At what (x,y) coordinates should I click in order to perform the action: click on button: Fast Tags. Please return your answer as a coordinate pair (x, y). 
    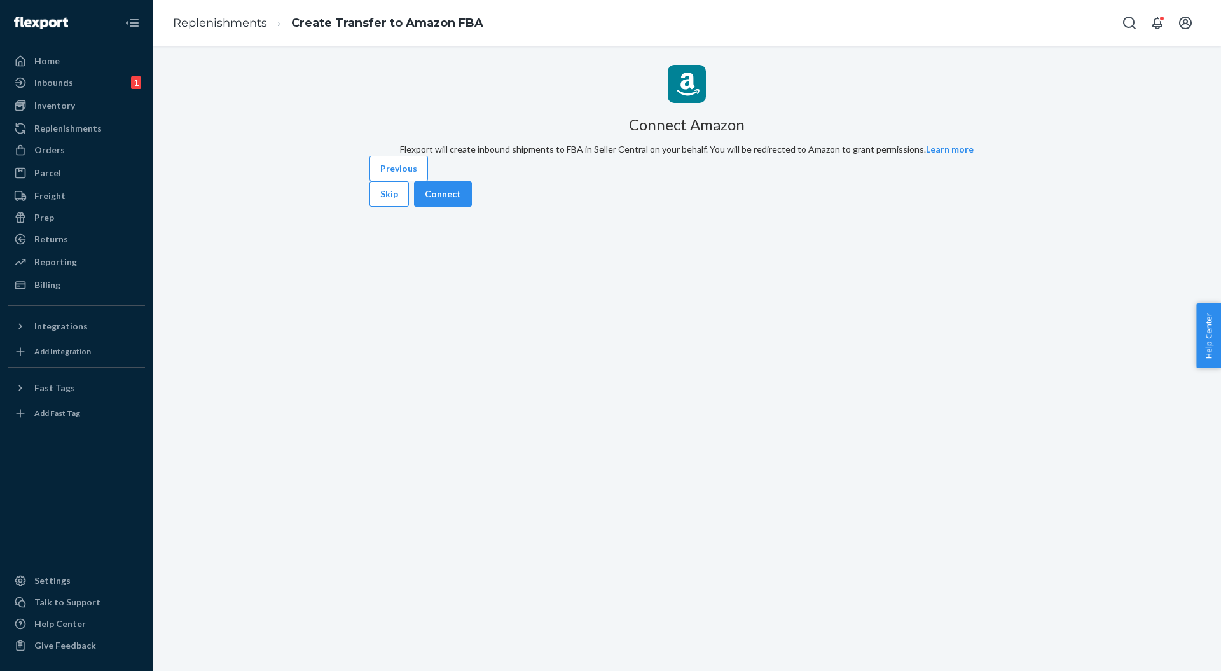
    Looking at the image, I should click on (76, 388).